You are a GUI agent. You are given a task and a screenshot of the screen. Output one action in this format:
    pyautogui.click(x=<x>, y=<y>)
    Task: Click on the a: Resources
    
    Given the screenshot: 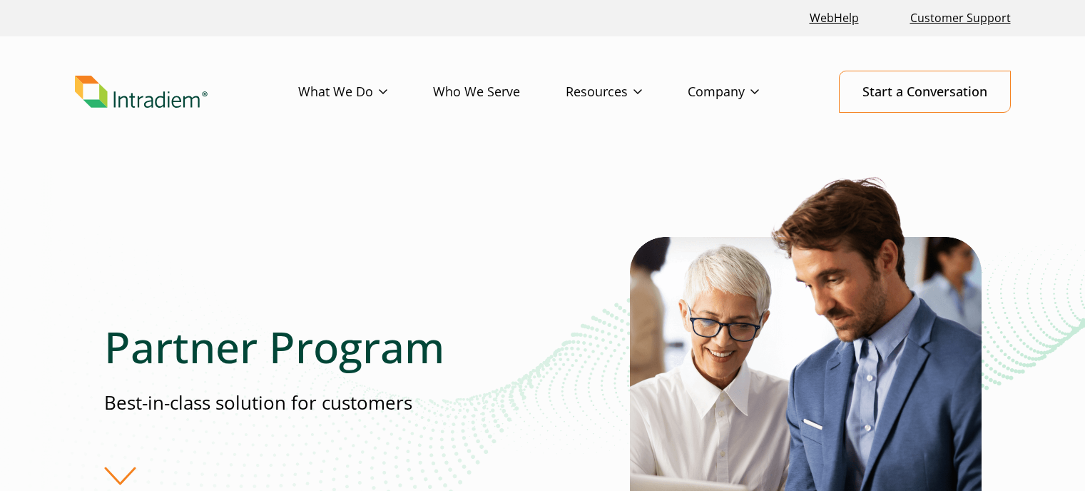 What is the action you would take?
    pyautogui.click(x=626, y=92)
    